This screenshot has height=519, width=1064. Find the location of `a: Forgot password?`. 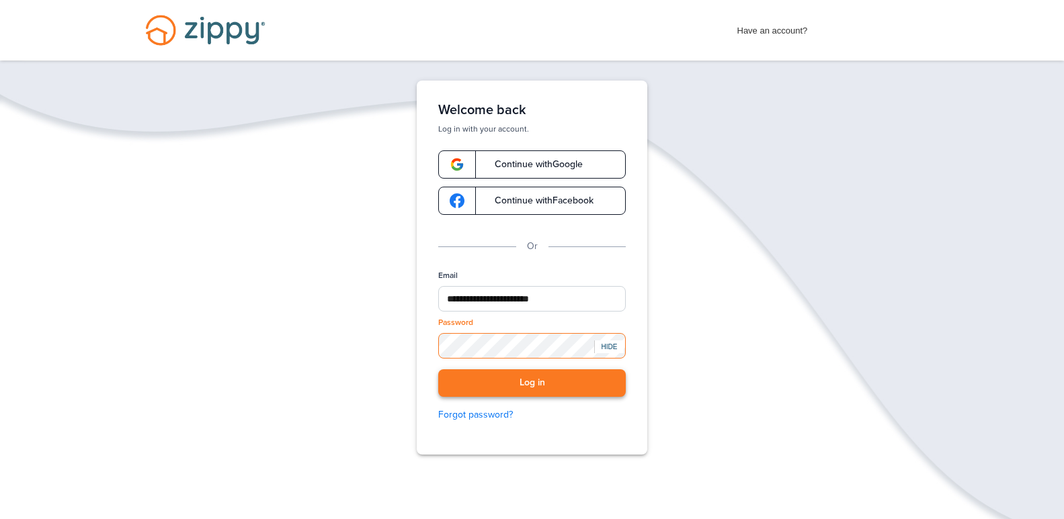

a: Forgot password? is located at coordinates (531, 415).